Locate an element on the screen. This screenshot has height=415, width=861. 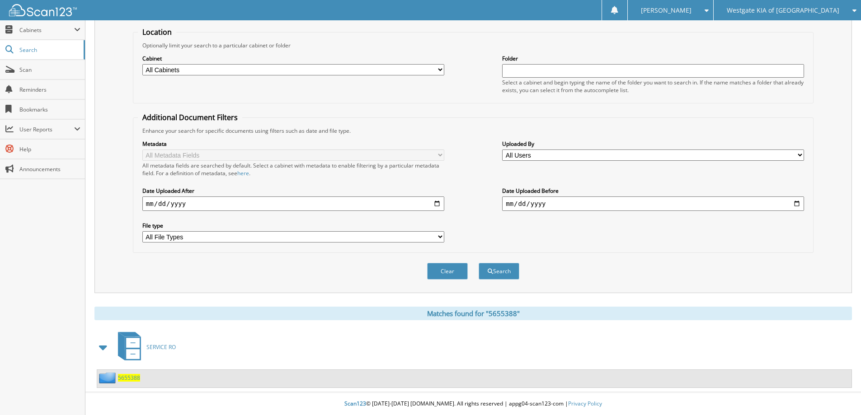
div: All metadata fields are searched by default. Select a cabinet with metadata to enable filtering b... is located at coordinates (293, 169).